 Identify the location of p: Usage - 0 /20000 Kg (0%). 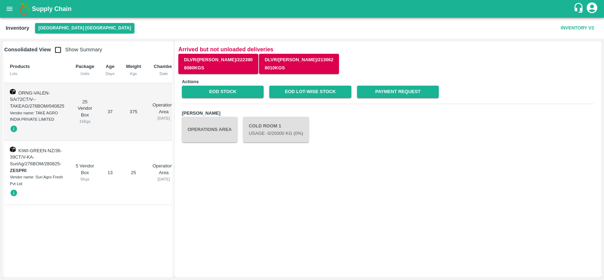
(276, 133).